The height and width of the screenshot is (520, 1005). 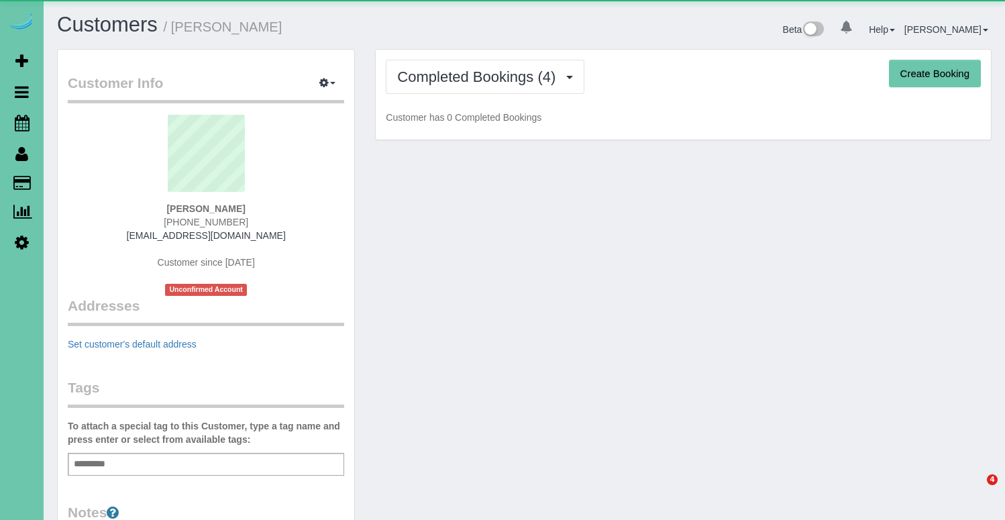 What do you see at coordinates (992, 479) in the screenshot?
I see `span: 4` at bounding box center [992, 479].